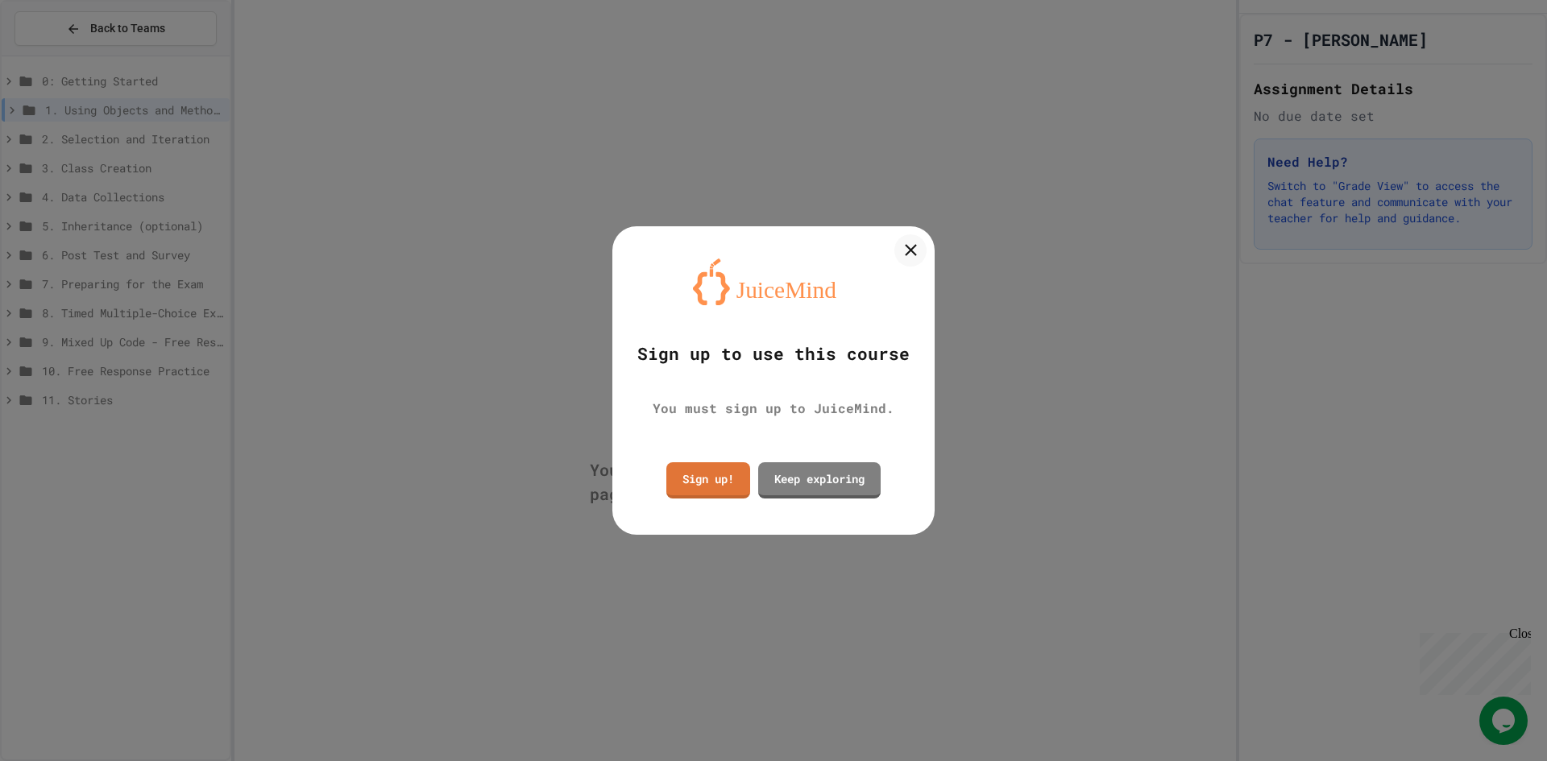  I want to click on div: You must sign up to JuiceMind., so click(774, 409).